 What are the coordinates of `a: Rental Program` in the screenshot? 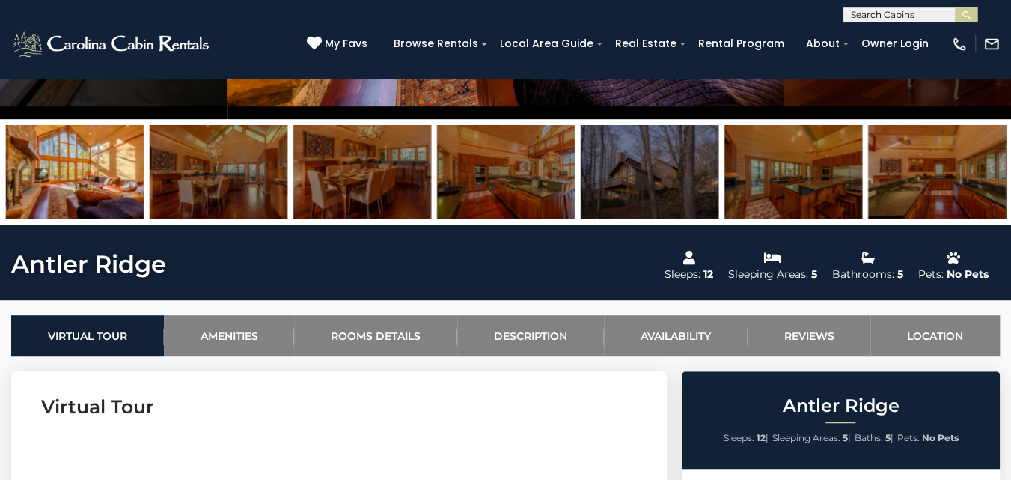 It's located at (741, 43).